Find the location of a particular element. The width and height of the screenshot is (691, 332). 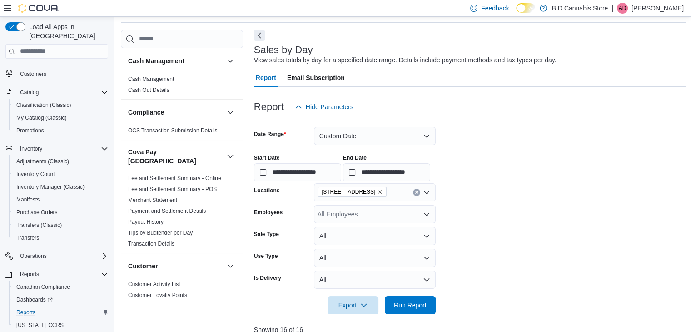

button: Inventory Manager (Classic) is located at coordinates (60, 187).